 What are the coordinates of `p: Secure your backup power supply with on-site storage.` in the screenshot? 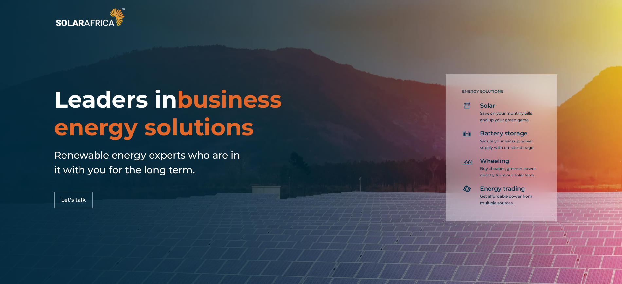 It's located at (508, 145).